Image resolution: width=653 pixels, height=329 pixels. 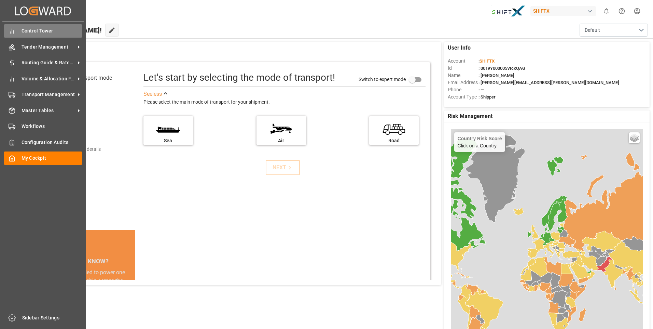 What do you see at coordinates (49, 47) in the screenshot?
I see `span: Tender Management` at bounding box center [49, 47].